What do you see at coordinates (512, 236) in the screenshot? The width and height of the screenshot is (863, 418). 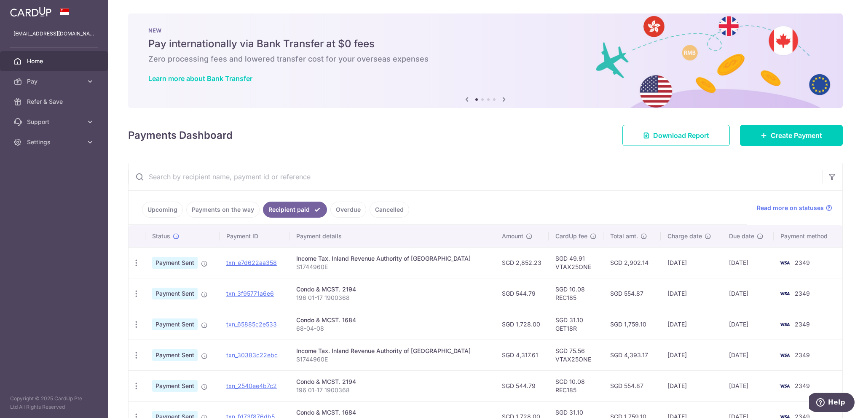 I see `span: Amount` at bounding box center [512, 236].